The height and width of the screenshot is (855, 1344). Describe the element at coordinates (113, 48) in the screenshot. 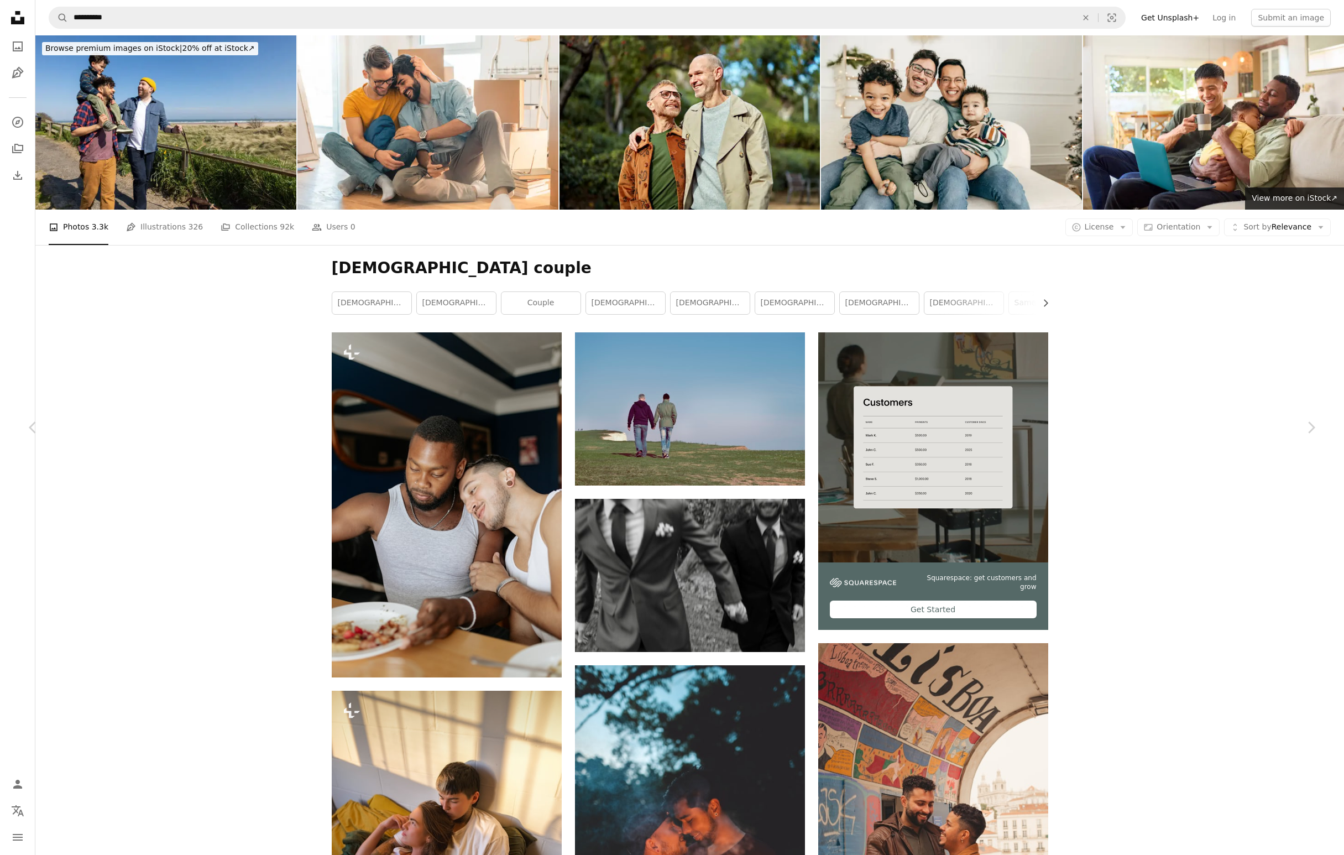

I see `span: Browse premium images on iStock |` at that location.